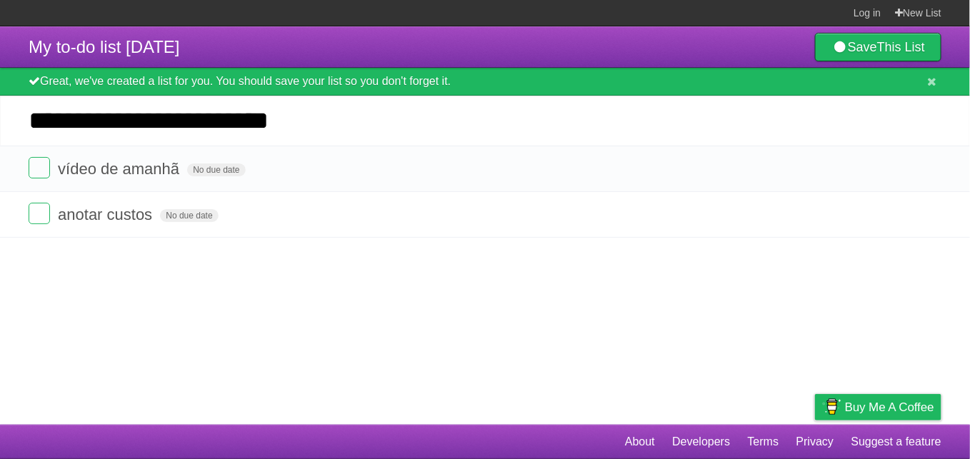  Describe the element at coordinates (815, 442) in the screenshot. I see `a: Privacy` at that location.